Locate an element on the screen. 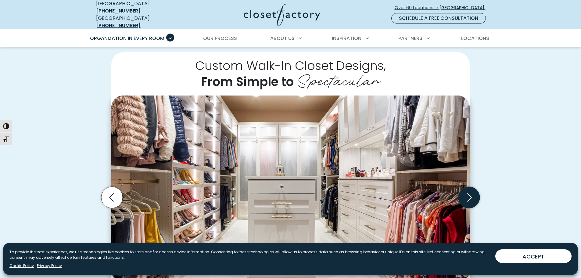 The image size is (581, 278). button: ACCEPT is located at coordinates (533, 256).